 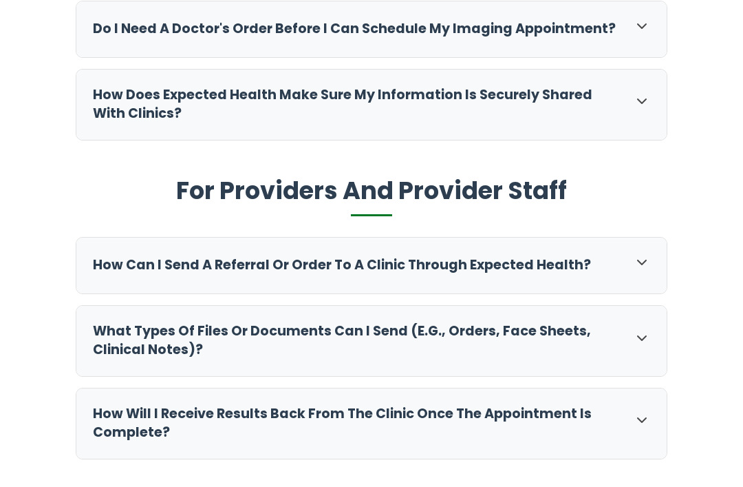 What do you see at coordinates (357, 105) in the screenshot?
I see `h3: How does Expected Health make sure my information is securely shared with clinics?` at bounding box center [357, 105].